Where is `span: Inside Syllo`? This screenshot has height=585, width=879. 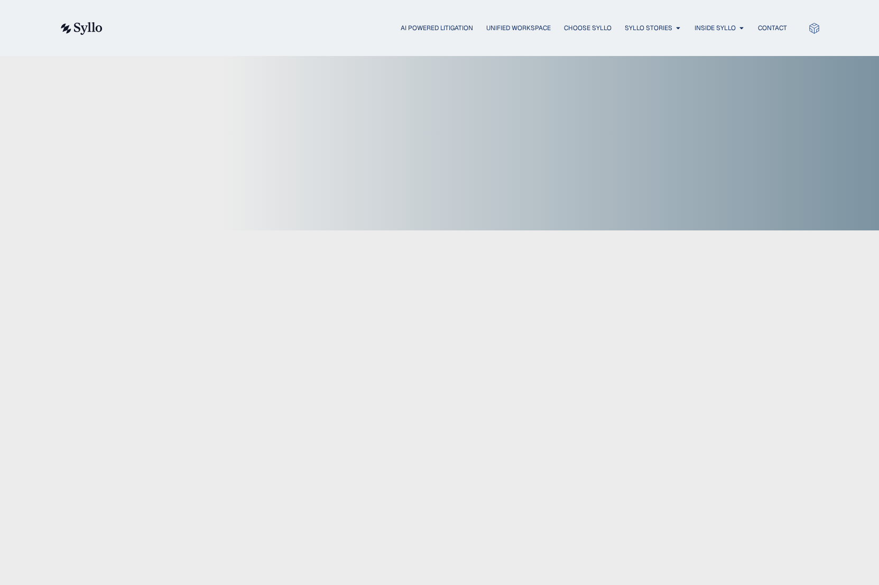 span: Inside Syllo is located at coordinates (715, 28).